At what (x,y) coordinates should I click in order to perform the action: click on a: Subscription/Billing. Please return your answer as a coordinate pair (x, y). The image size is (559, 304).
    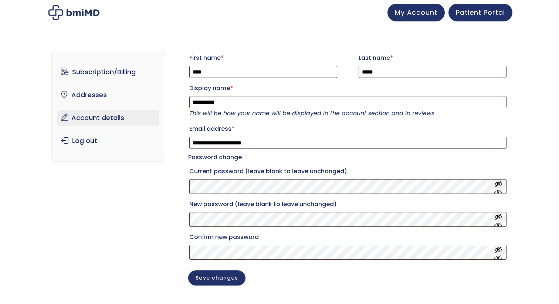
    Looking at the image, I should click on (108, 72).